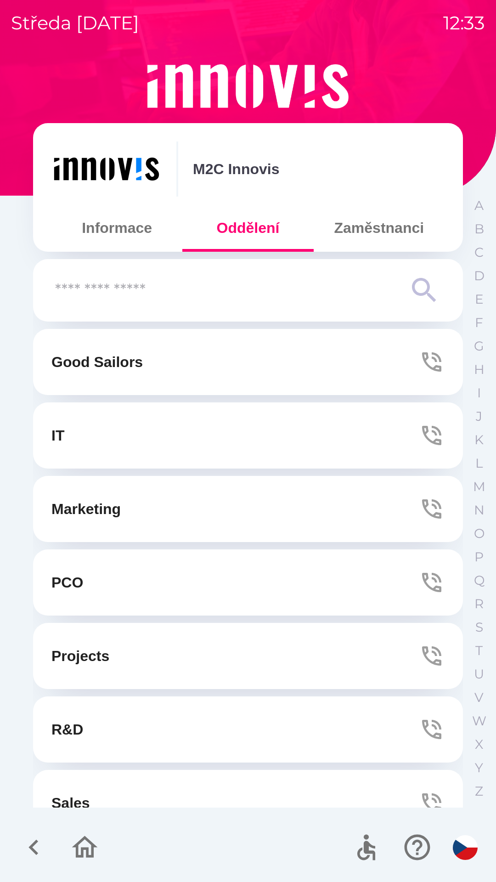 Image resolution: width=496 pixels, height=882 pixels. Describe the element at coordinates (107, 169) in the screenshot. I see `img: ef454dd6-c04b-4b09-86fc-253a1223f7b7.png` at that location.